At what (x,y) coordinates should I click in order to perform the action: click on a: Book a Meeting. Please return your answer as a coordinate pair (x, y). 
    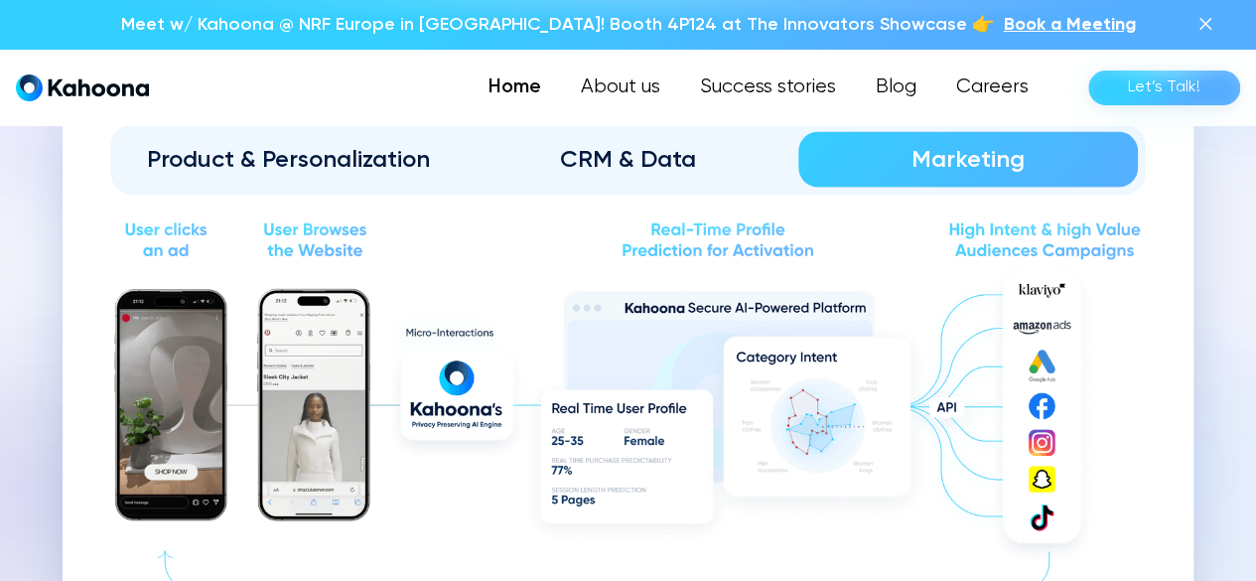
    Looking at the image, I should click on (1069, 25).